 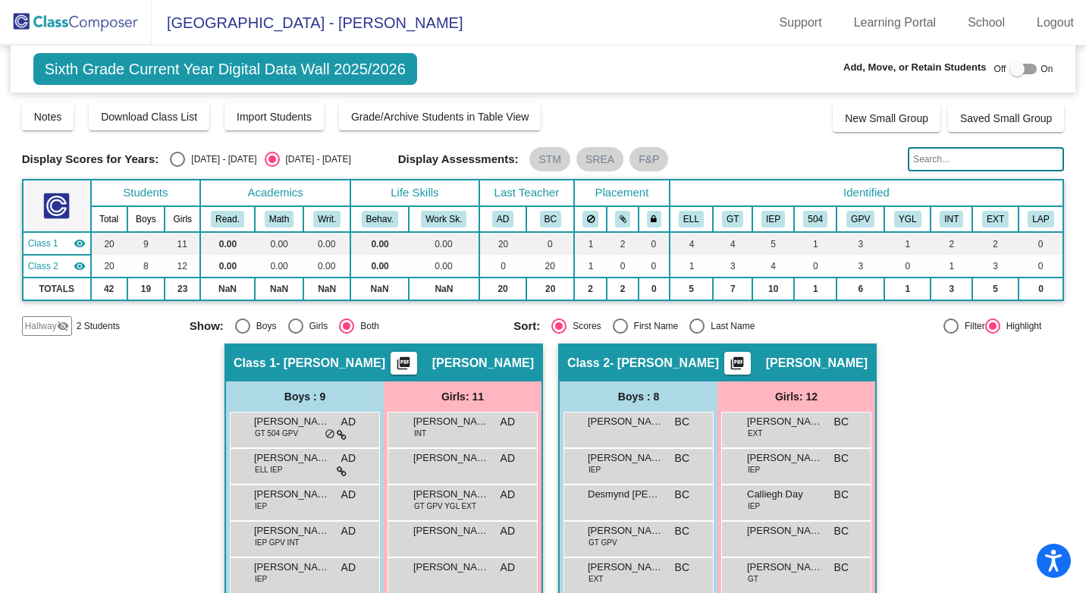 What do you see at coordinates (773, 289) in the screenshot?
I see `td: 10` at bounding box center [773, 289].